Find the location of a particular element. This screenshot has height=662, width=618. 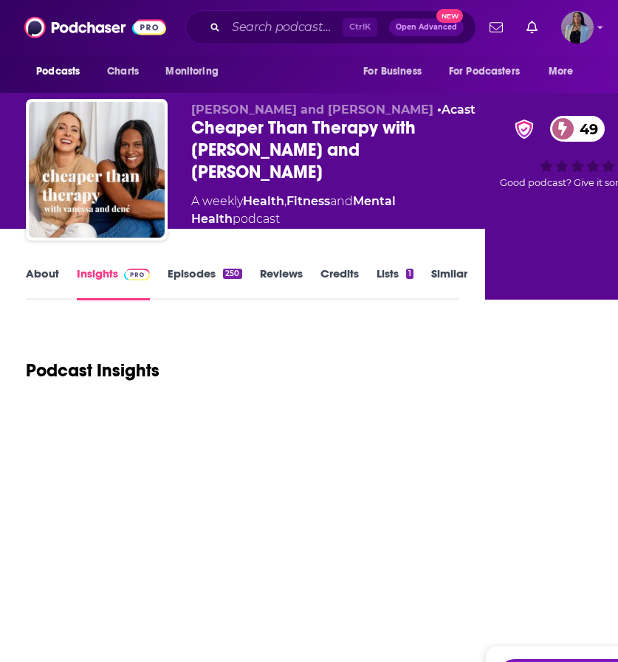

span: and is located at coordinates (341, 201).